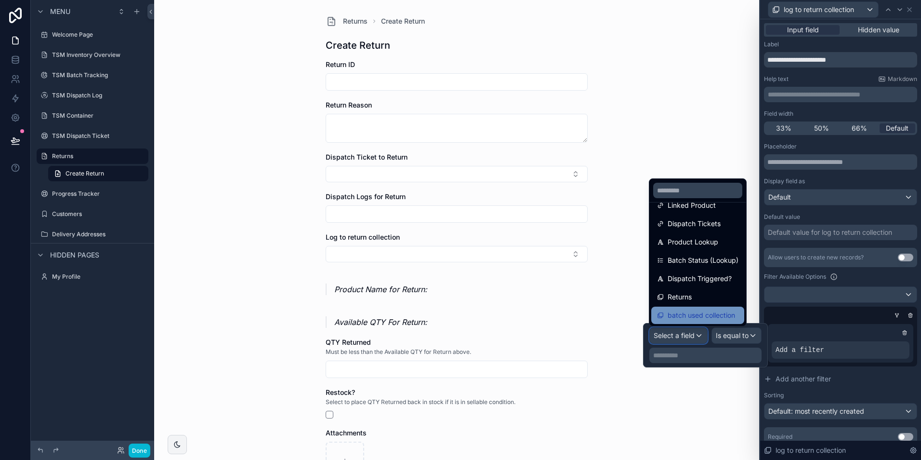 The image size is (921, 460). I want to click on a: Delivery Addresses, so click(93, 234).